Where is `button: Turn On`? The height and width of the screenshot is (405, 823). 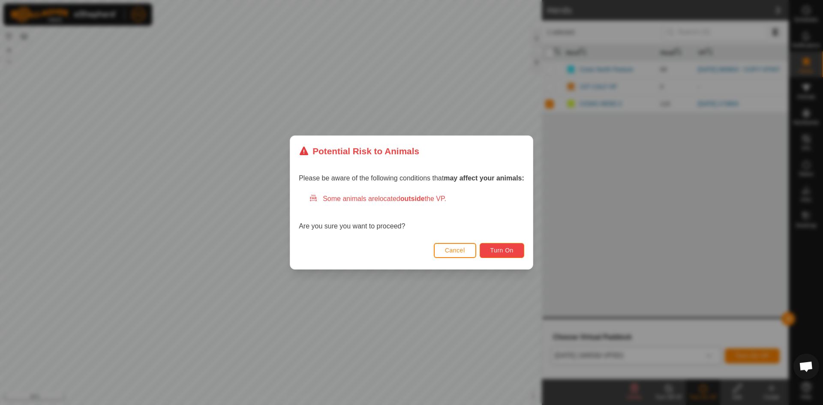
button: Turn On is located at coordinates (502, 250).